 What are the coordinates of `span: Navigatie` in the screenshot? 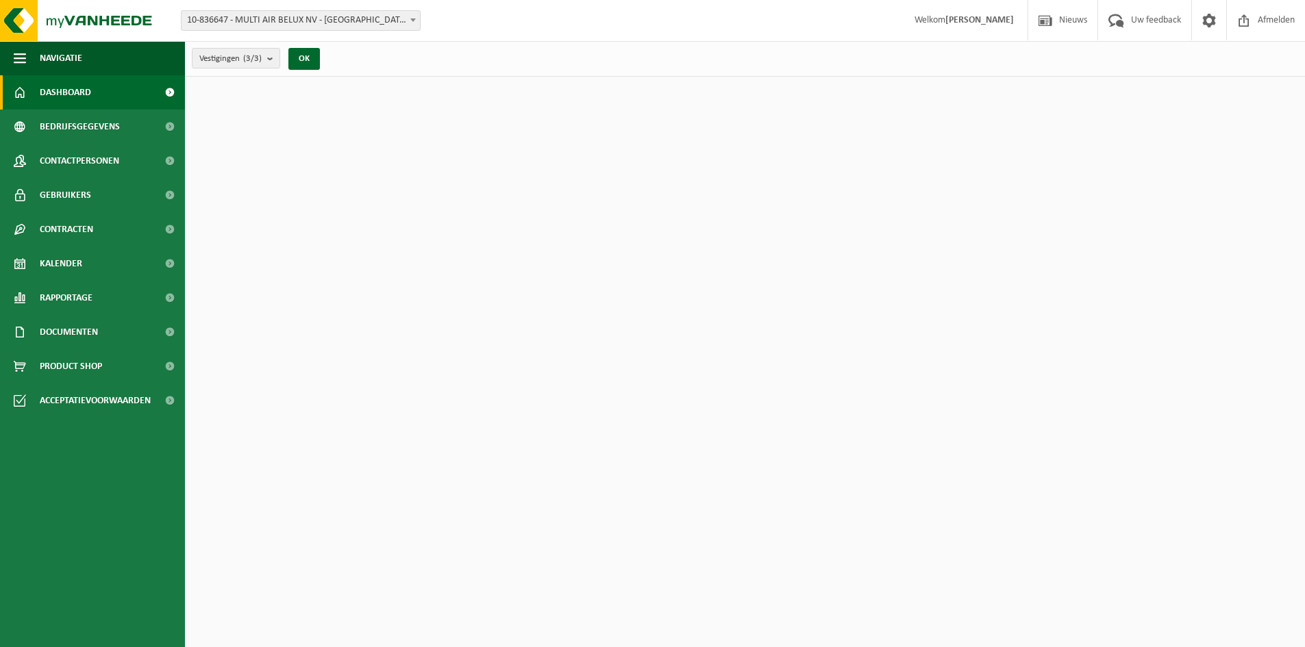 It's located at (61, 58).